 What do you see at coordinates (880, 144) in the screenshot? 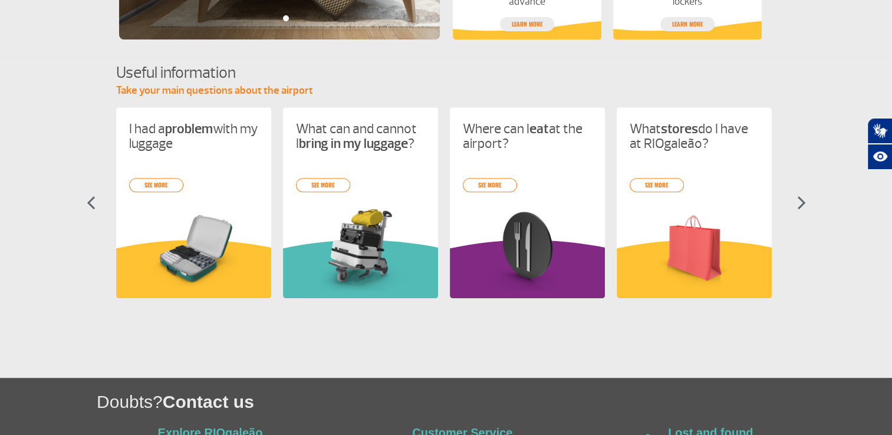
I see `div: Plugin de acessibilidade da Hand Talk.` at bounding box center [880, 144].